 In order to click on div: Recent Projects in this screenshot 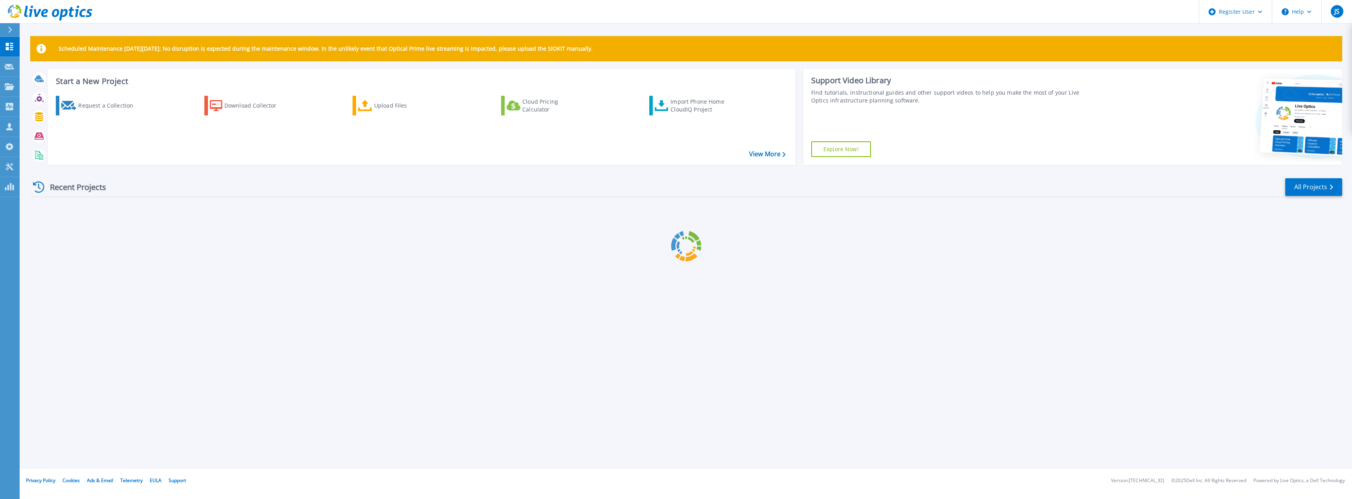, I will do `click(73, 187)`.